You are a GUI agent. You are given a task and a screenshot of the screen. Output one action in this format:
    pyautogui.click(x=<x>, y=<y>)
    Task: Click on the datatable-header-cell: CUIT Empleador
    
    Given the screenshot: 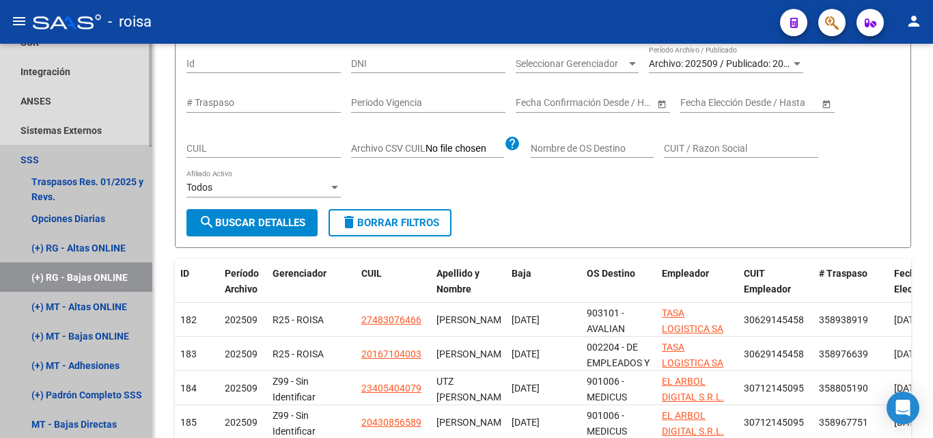 What is the action you would take?
    pyautogui.click(x=776, y=281)
    